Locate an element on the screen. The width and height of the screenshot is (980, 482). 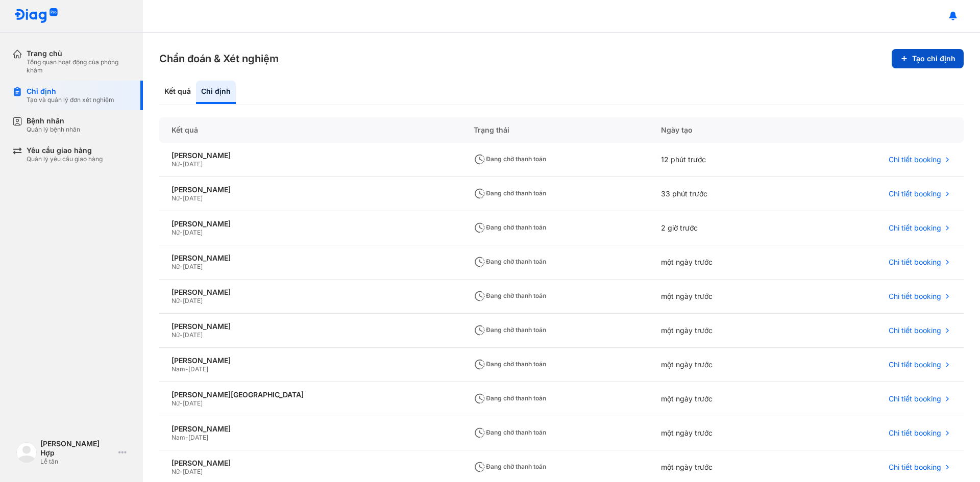
div: Yêu cầu giao hàng is located at coordinates (64, 151).